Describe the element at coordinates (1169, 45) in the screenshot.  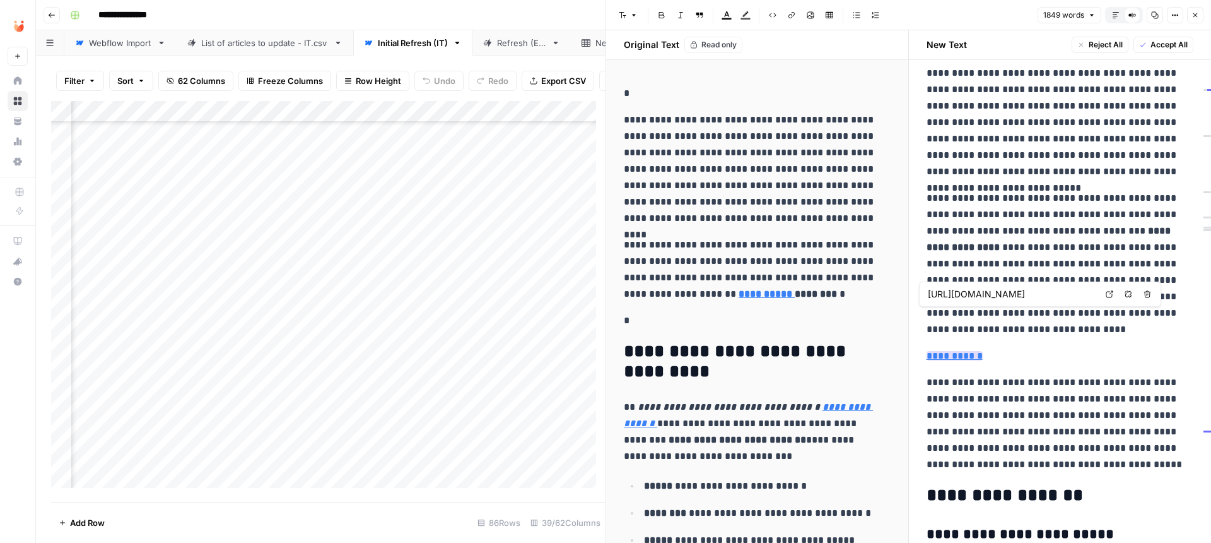
I see `span: Accept All` at that location.